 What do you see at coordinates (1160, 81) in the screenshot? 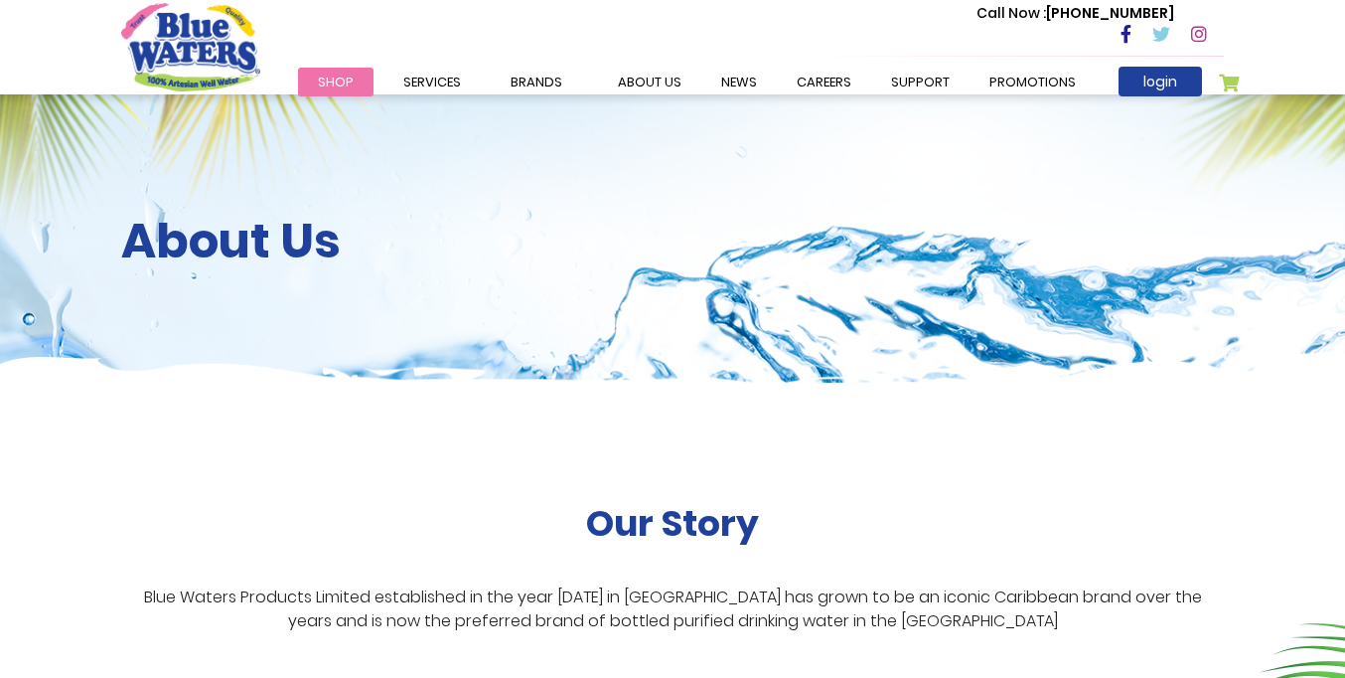
I see `a: login` at bounding box center [1160, 81].